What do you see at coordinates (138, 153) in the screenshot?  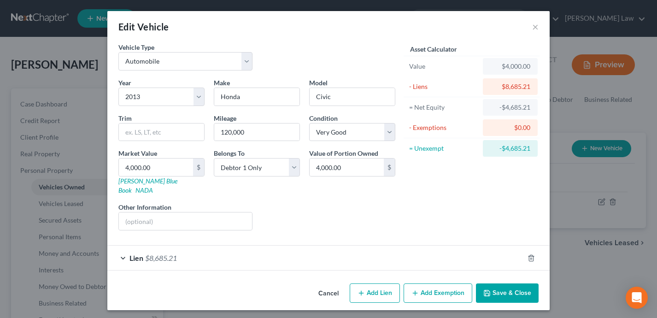 I see `label: Market Value` at bounding box center [138, 153].